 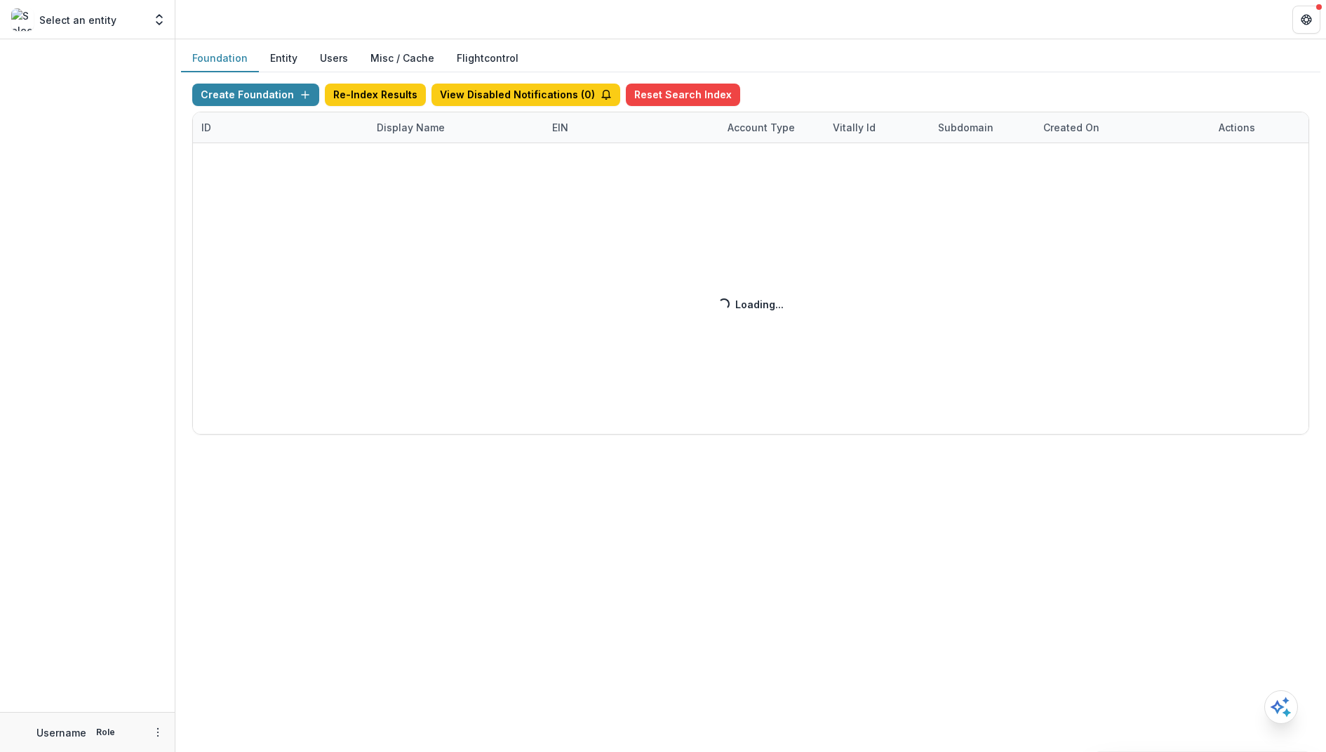 I want to click on p: Role, so click(x=105, y=732).